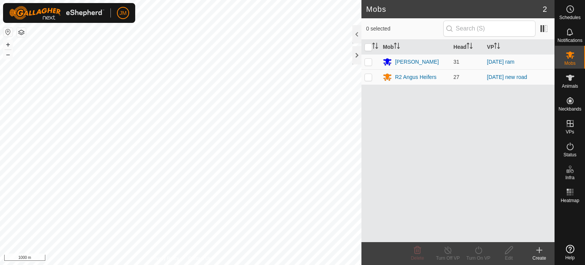  I want to click on button: Map Layers, so click(21, 32).